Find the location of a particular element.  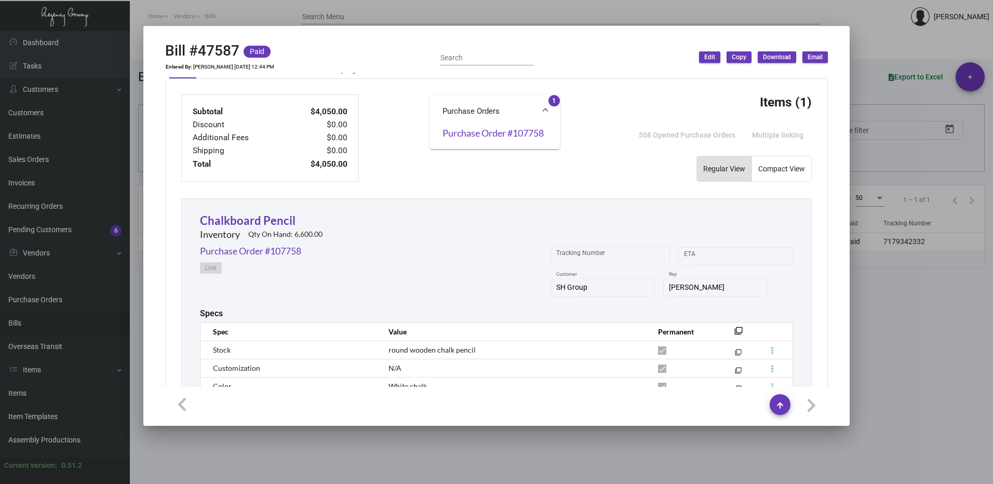

th: Value is located at coordinates (513, 331).